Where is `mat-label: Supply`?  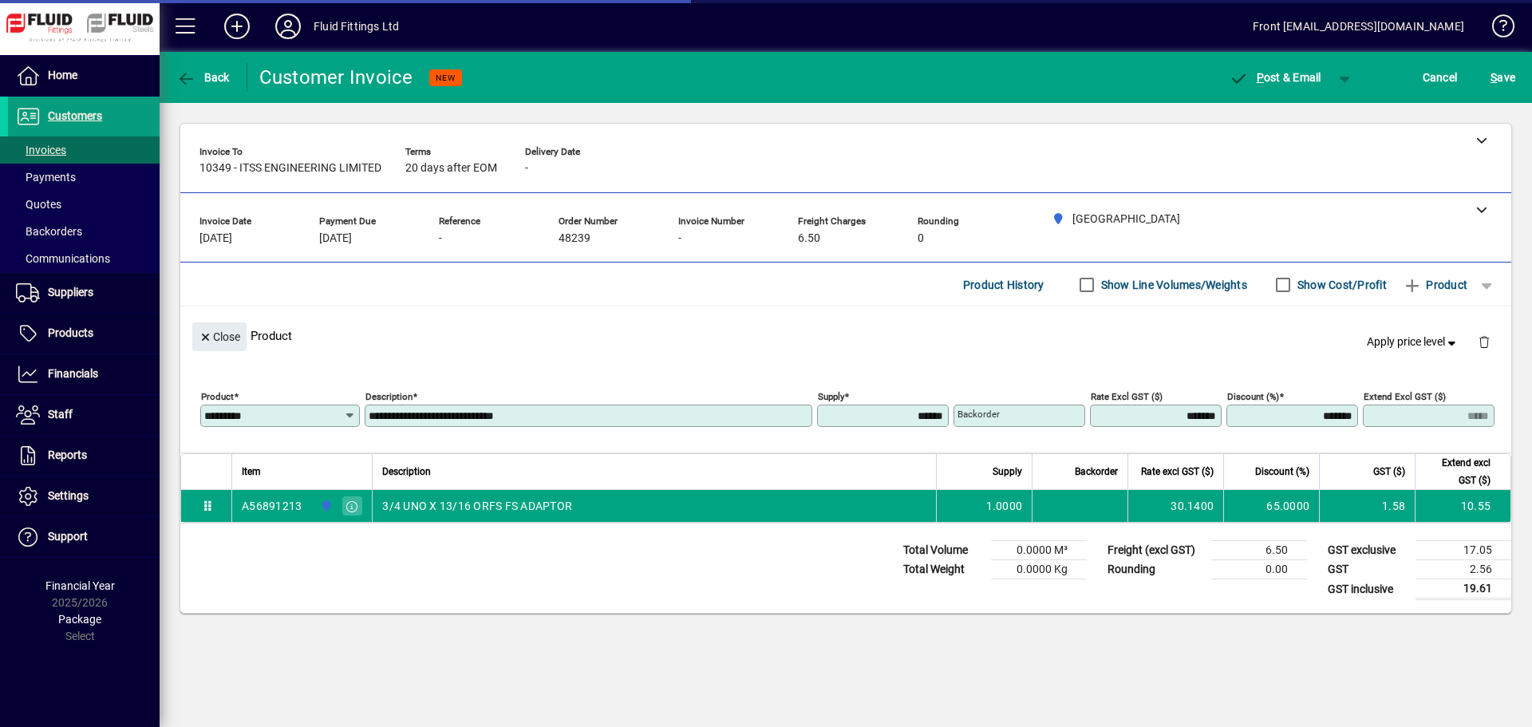 mat-label: Supply is located at coordinates (830, 396).